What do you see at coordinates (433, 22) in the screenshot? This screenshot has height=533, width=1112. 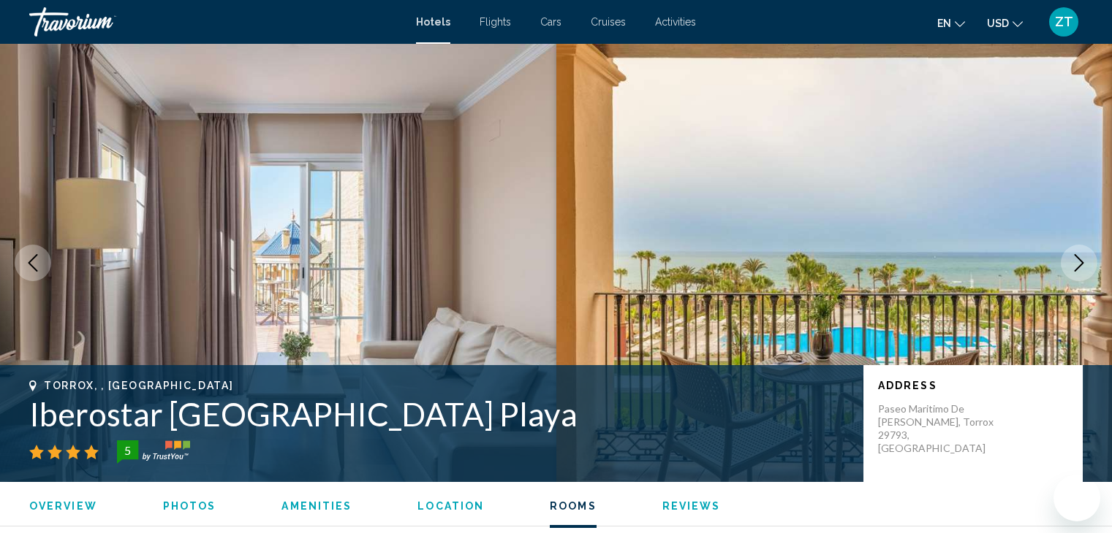 I see `span: Hotels` at bounding box center [433, 22].